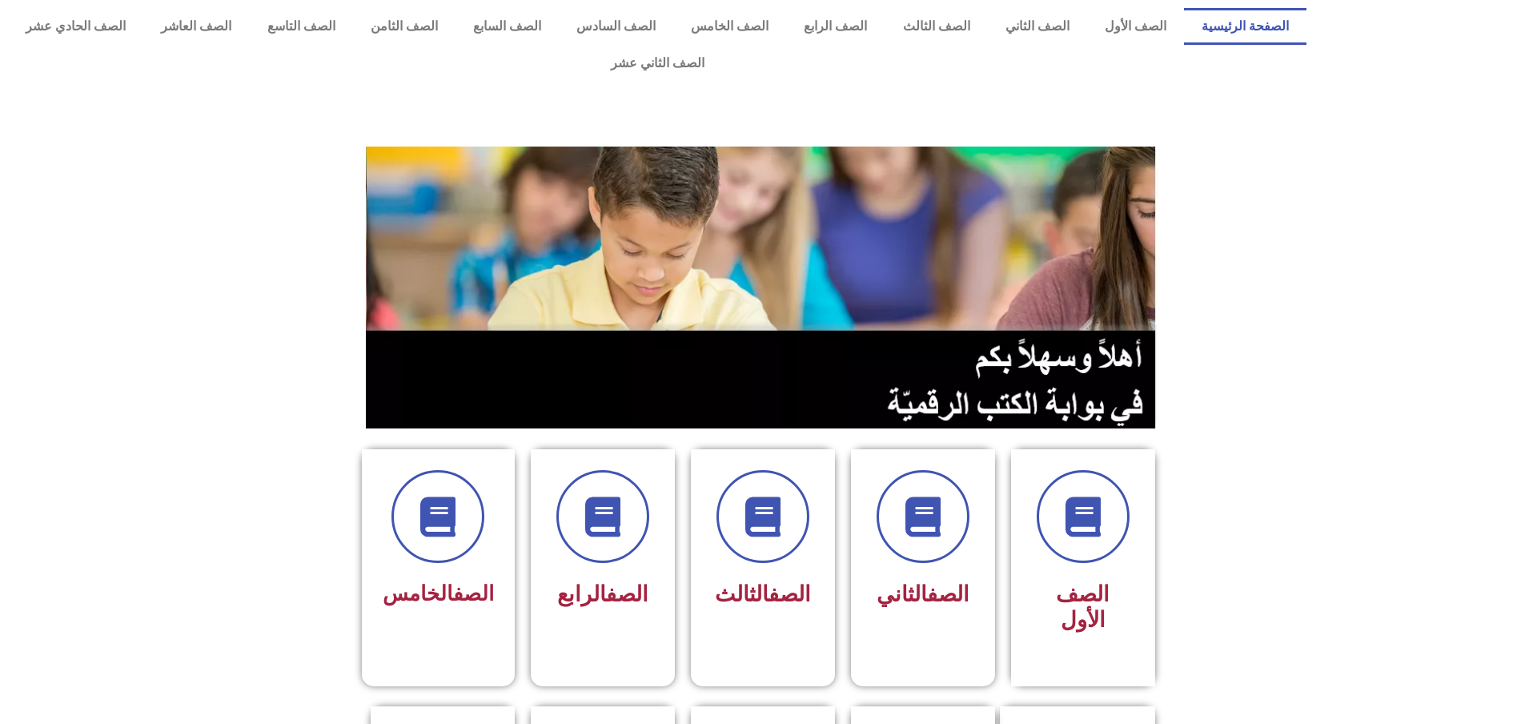  What do you see at coordinates (507, 26) in the screenshot?
I see `a: الصف السابع` at bounding box center [507, 26].